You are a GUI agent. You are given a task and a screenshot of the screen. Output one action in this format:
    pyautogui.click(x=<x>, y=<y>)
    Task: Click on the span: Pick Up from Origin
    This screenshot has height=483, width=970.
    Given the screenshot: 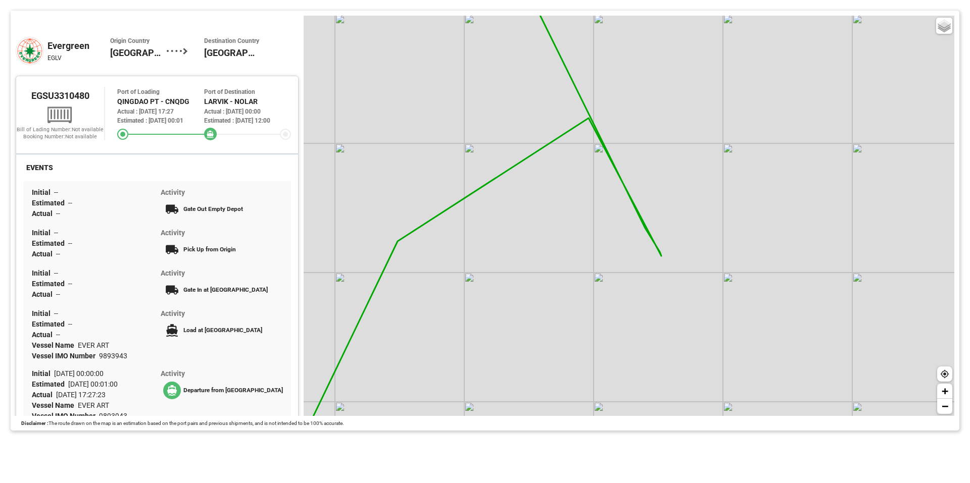 What is the action you would take?
    pyautogui.click(x=210, y=250)
    